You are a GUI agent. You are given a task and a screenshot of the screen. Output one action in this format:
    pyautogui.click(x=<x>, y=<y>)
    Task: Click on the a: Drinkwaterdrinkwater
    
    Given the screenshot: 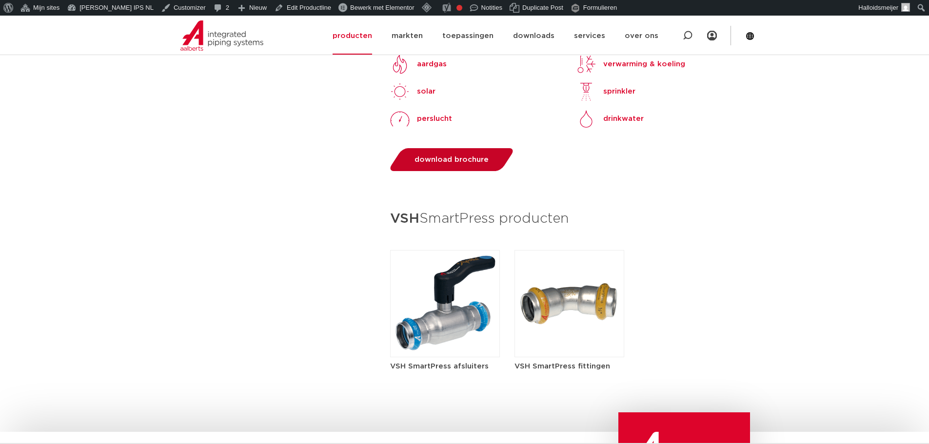 What is the action you would take?
    pyautogui.click(x=610, y=119)
    